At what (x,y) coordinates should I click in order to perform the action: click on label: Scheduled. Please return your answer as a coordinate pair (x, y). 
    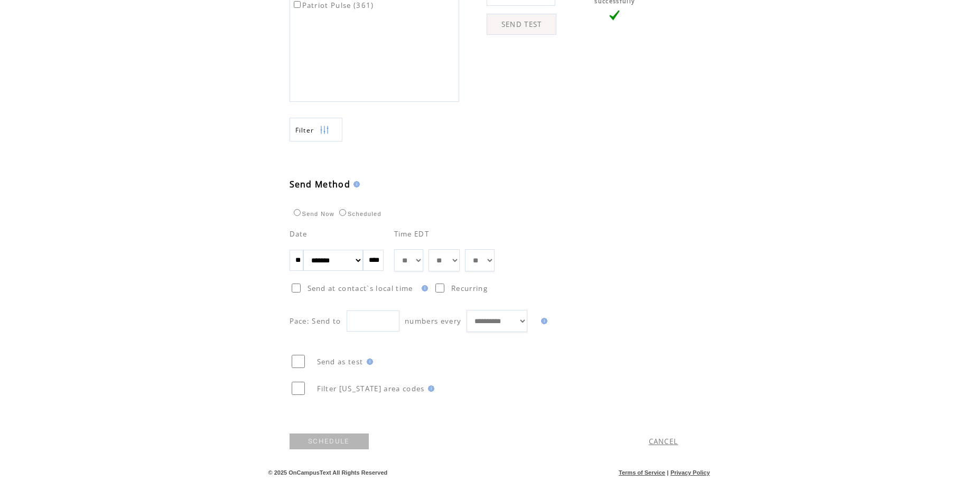
    Looking at the image, I should click on (359, 214).